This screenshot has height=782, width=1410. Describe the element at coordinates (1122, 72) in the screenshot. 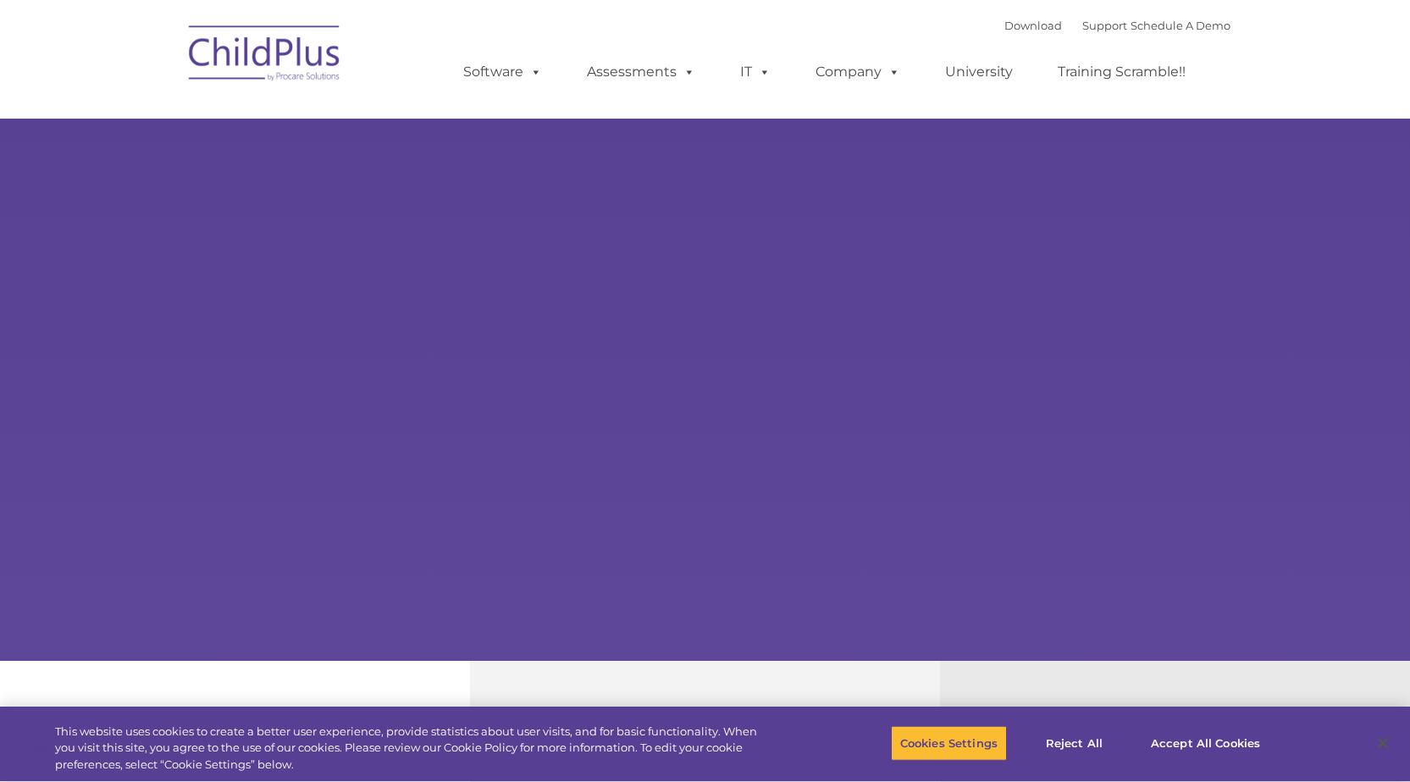

I see `a: Training Scramble!!` at that location.